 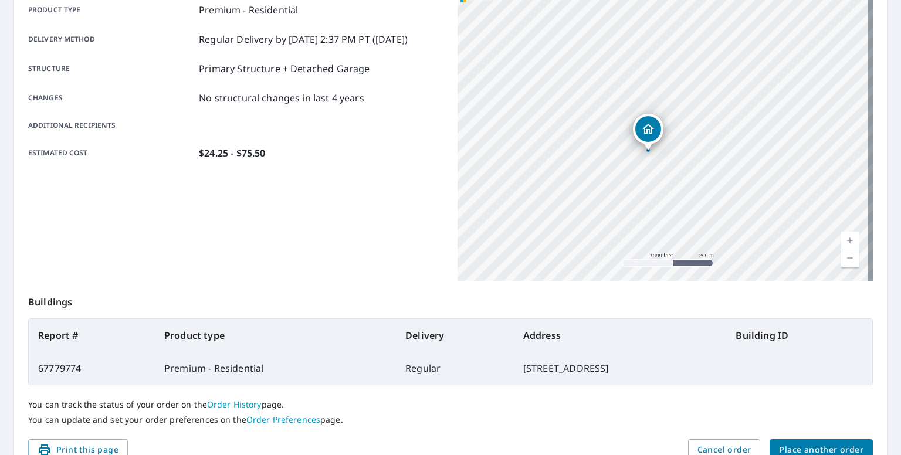 What do you see at coordinates (450, 300) in the screenshot?
I see `p: Buildings` at bounding box center [450, 300].